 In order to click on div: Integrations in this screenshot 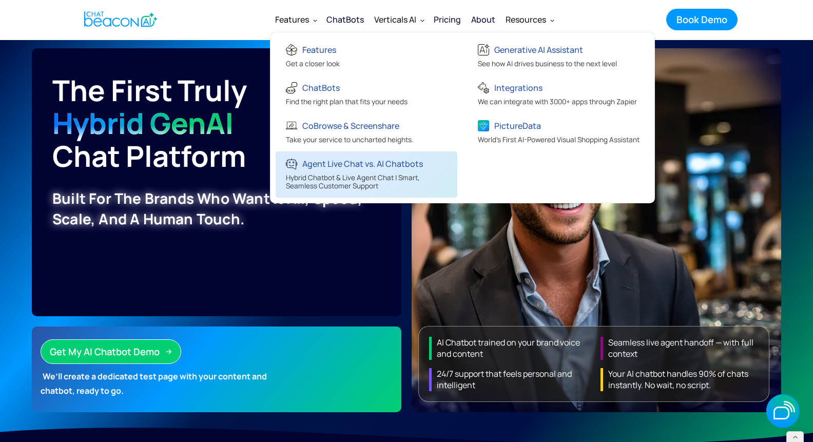, I will do `click(518, 88)`.